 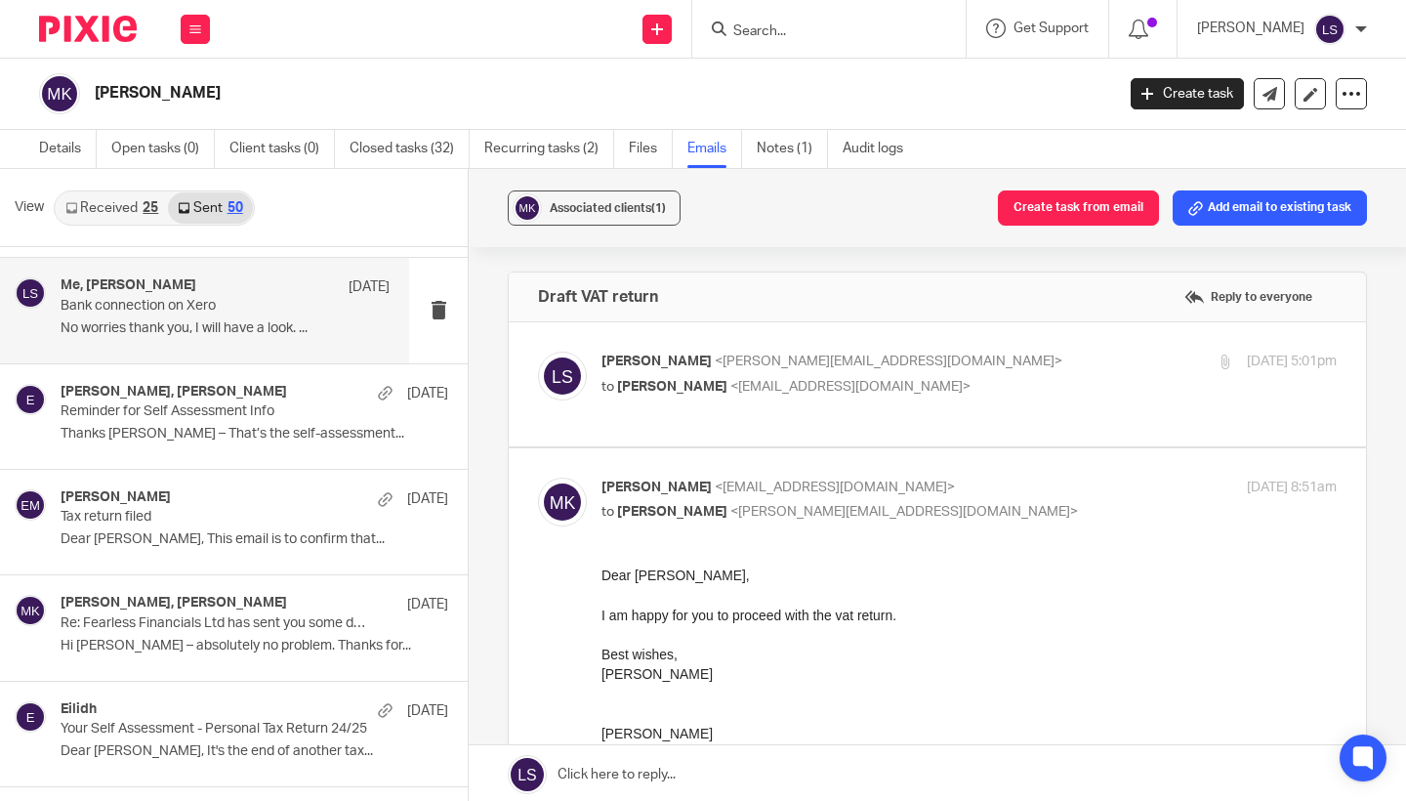 I want to click on div: 25, so click(x=150, y=208).